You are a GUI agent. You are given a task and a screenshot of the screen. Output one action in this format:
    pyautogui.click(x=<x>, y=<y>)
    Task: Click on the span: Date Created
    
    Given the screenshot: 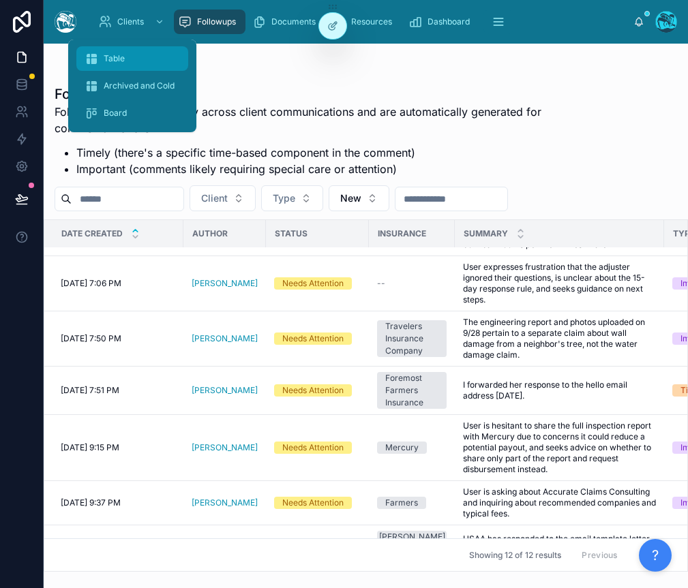 What is the action you would take?
    pyautogui.click(x=92, y=234)
    